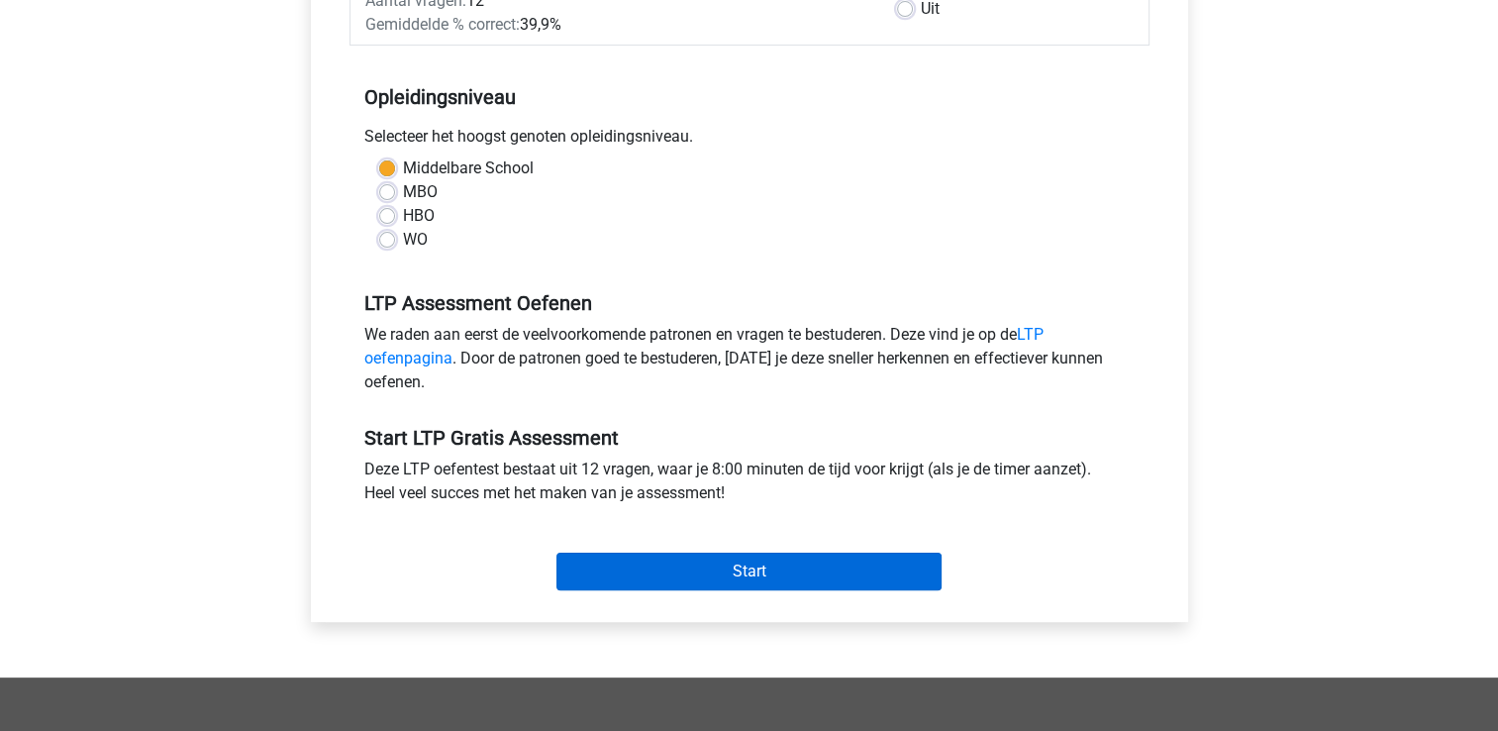 The image size is (1498, 731). Describe the element at coordinates (749, 141) in the screenshot. I see `div: Selecteer het hoogst genoten opleidingsniveau.` at that location.